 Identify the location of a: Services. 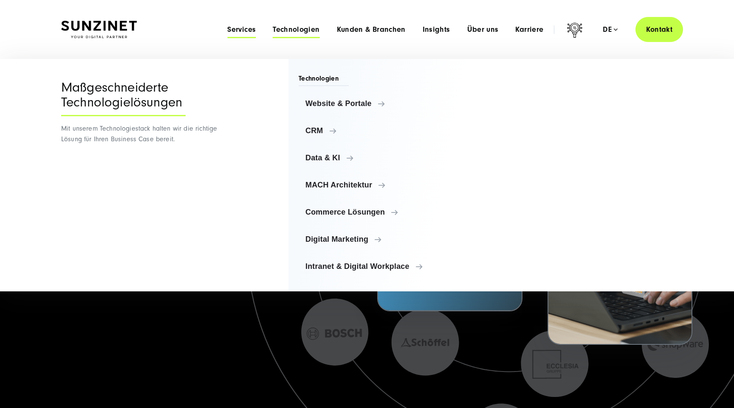
(241, 30).